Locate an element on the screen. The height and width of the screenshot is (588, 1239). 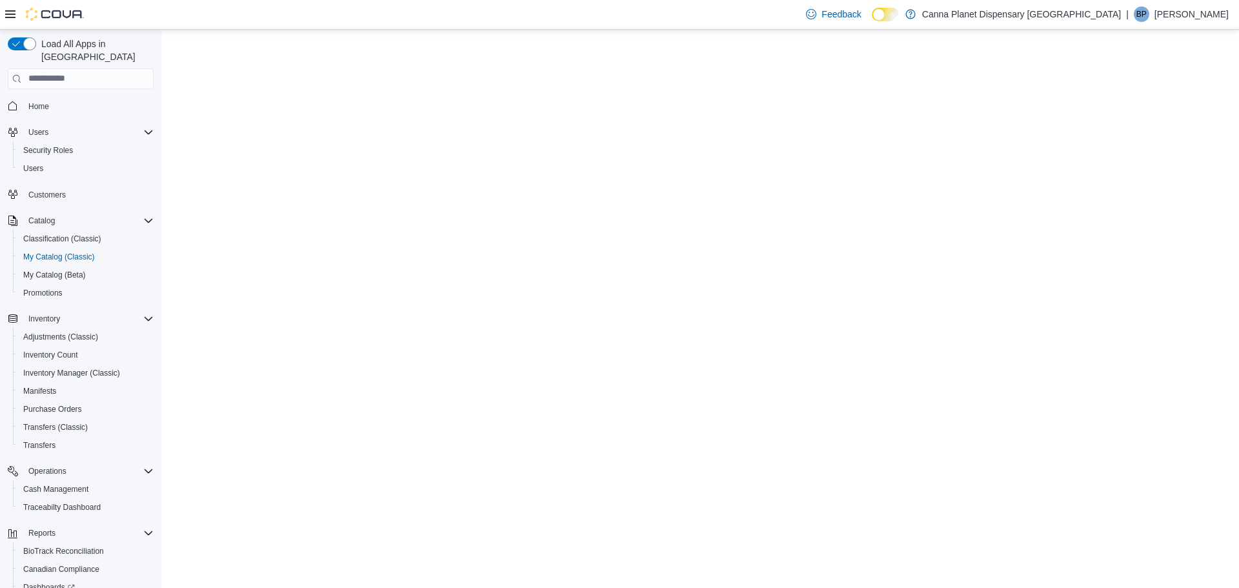
span: Security Roles is located at coordinates (86, 150).